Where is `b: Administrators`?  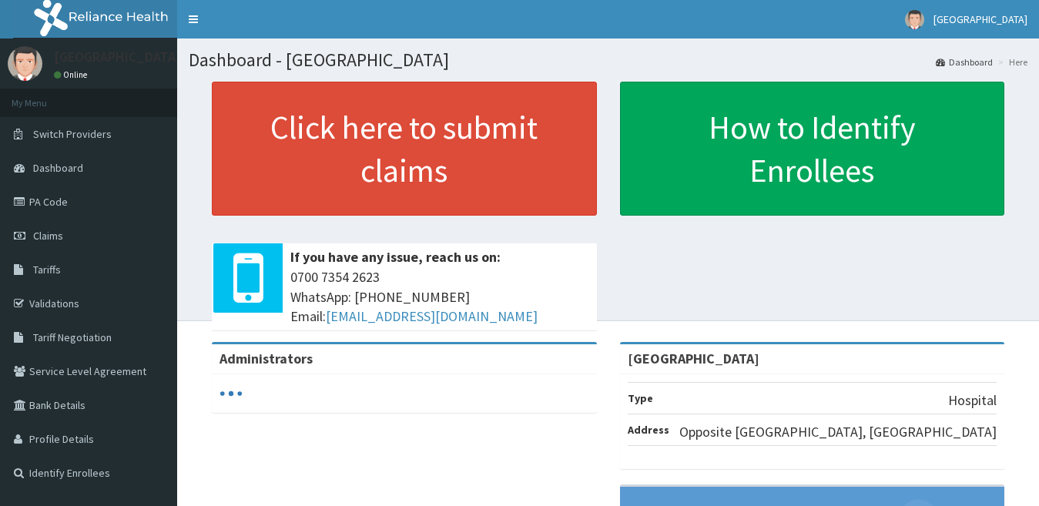 b: Administrators is located at coordinates (266, 358).